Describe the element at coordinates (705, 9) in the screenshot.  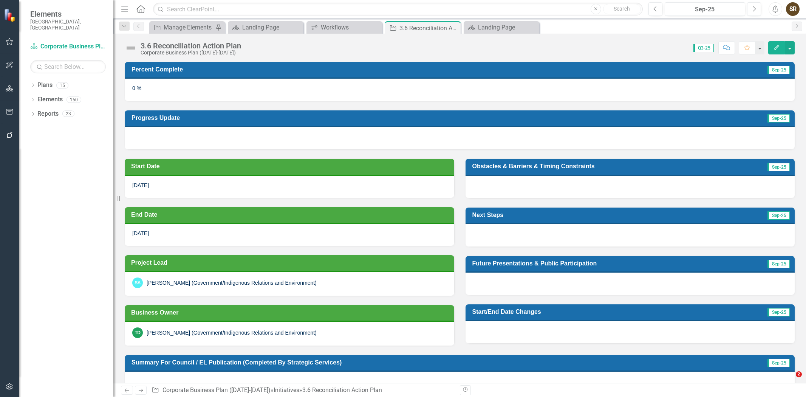
I see `div: Sep-25` at that location.